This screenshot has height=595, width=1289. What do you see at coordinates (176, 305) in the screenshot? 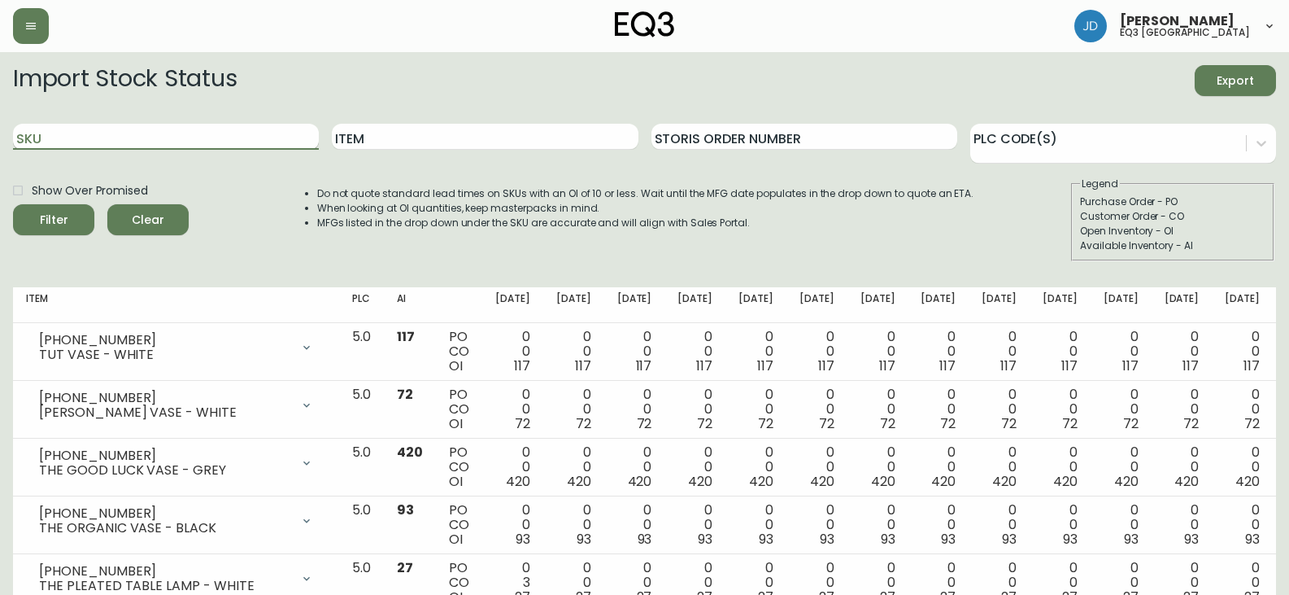
I see `th: Item` at bounding box center [176, 305].